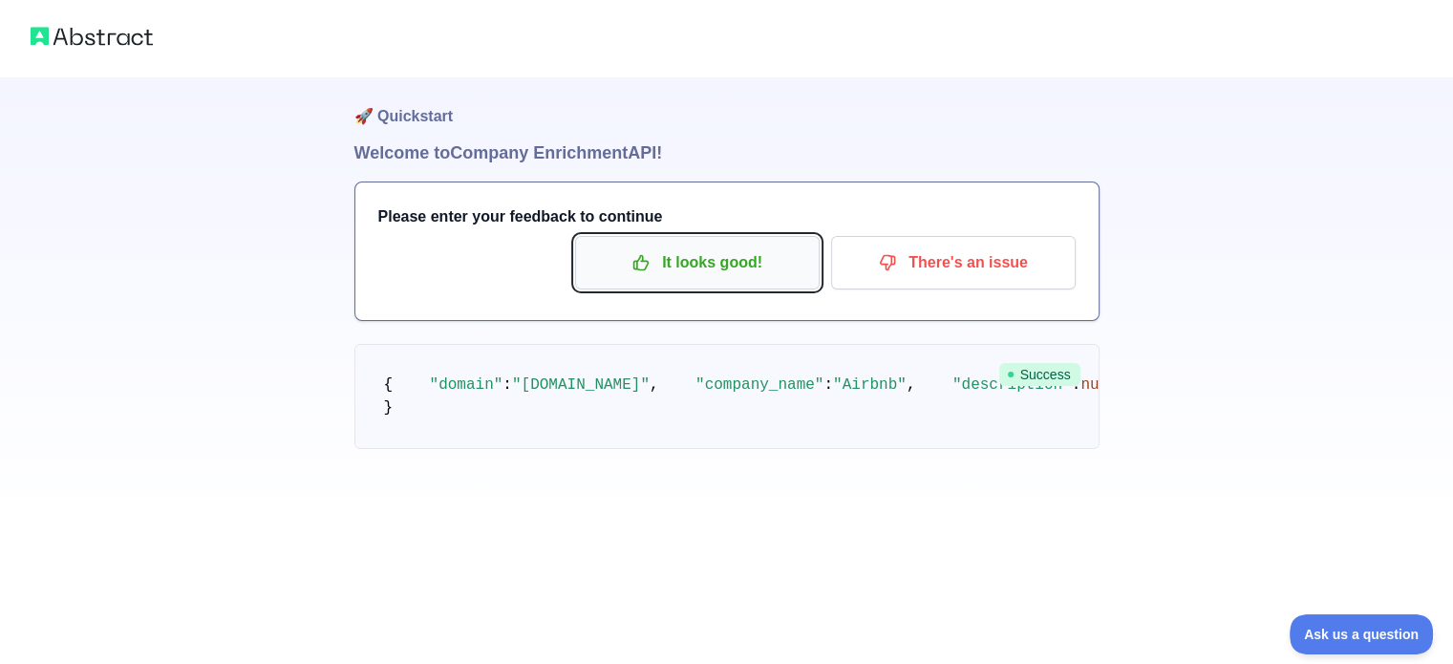 This screenshot has width=1453, height=664. Describe the element at coordinates (869, 385) in the screenshot. I see `span: "Airbnb"` at that location.